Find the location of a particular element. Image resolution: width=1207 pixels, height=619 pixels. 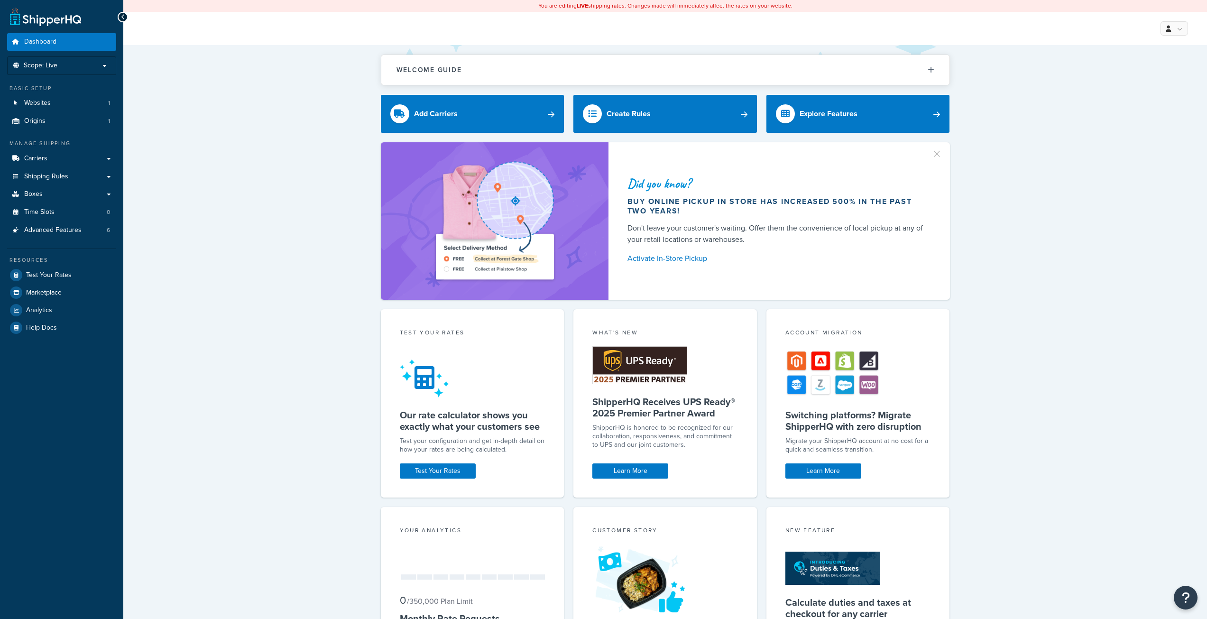

span: Advanced Features is located at coordinates (53, 230).